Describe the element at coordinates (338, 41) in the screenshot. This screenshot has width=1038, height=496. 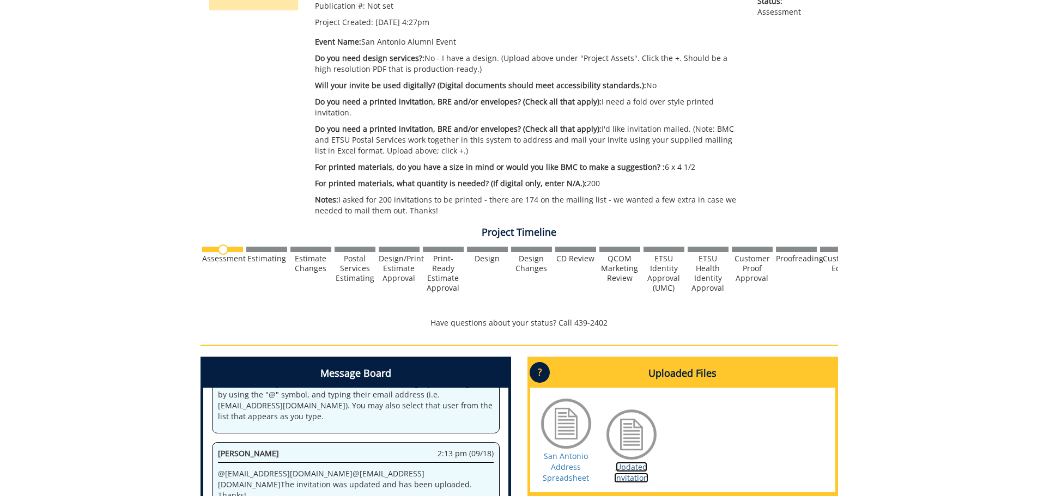
I see `span: Event Name:` at that location.